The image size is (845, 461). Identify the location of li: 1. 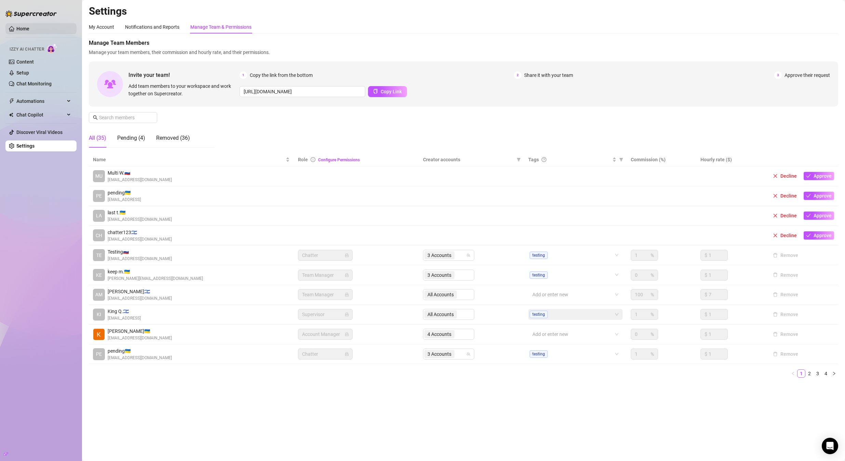
(801, 373).